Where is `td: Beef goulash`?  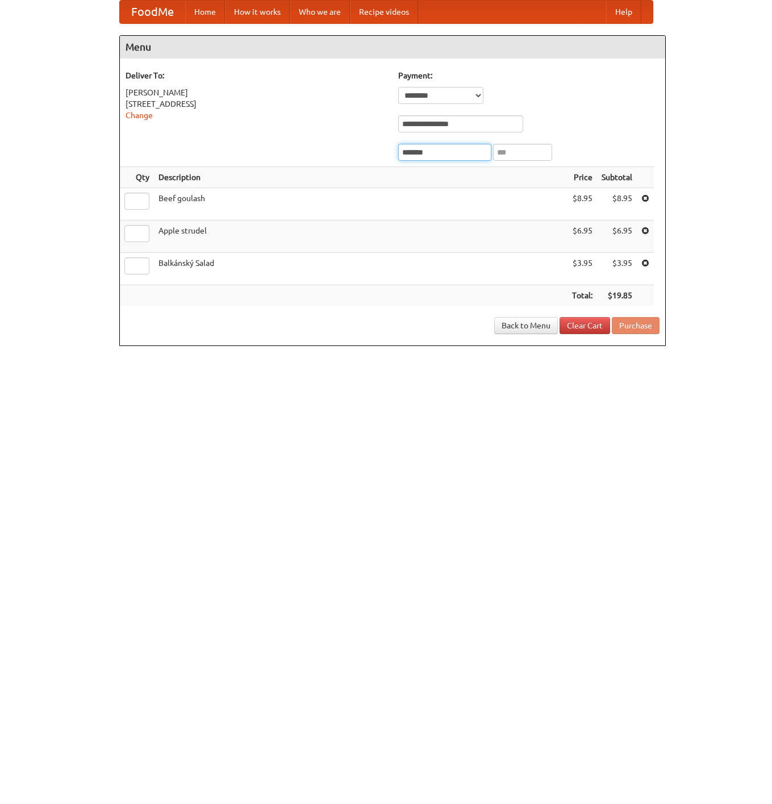
td: Beef goulash is located at coordinates (361, 204).